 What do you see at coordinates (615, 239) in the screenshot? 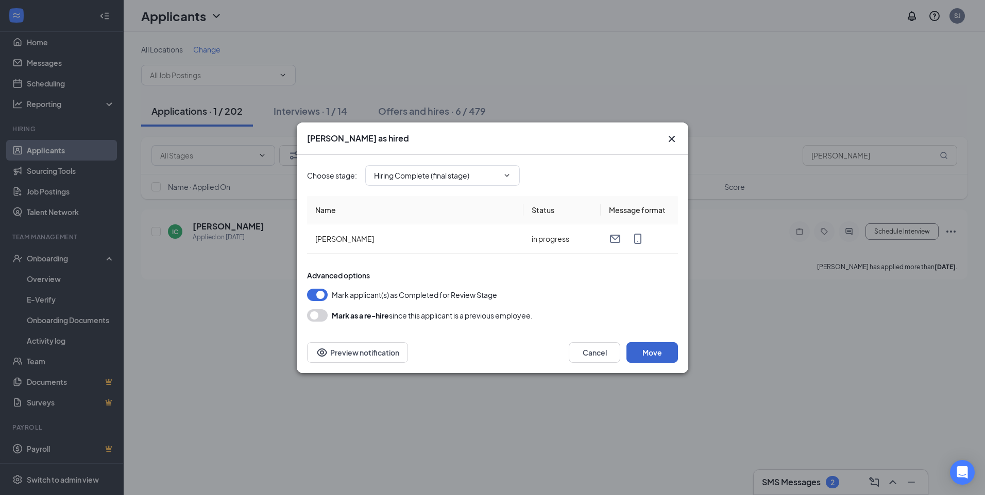
I see `svg: Email` at bounding box center [615, 239].